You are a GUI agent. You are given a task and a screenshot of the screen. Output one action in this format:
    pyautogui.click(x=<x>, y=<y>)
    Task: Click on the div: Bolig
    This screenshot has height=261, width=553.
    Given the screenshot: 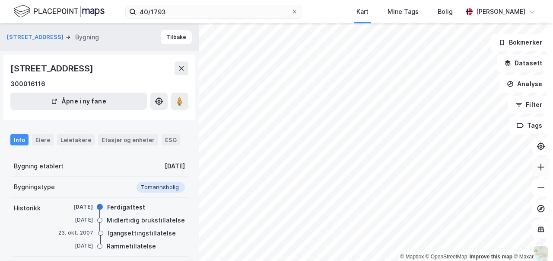 What is the action you would take?
    pyautogui.click(x=445, y=12)
    